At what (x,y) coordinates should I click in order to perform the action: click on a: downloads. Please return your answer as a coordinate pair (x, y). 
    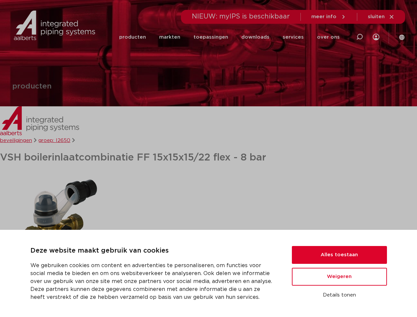
    Looking at the image, I should click on (255, 37).